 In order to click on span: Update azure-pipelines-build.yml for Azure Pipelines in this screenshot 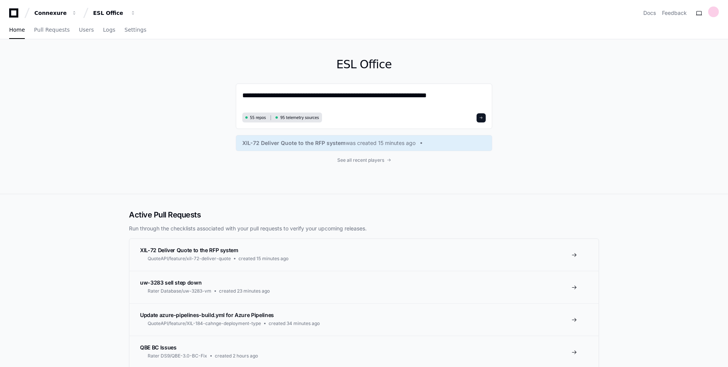, I will do `click(207, 315)`.